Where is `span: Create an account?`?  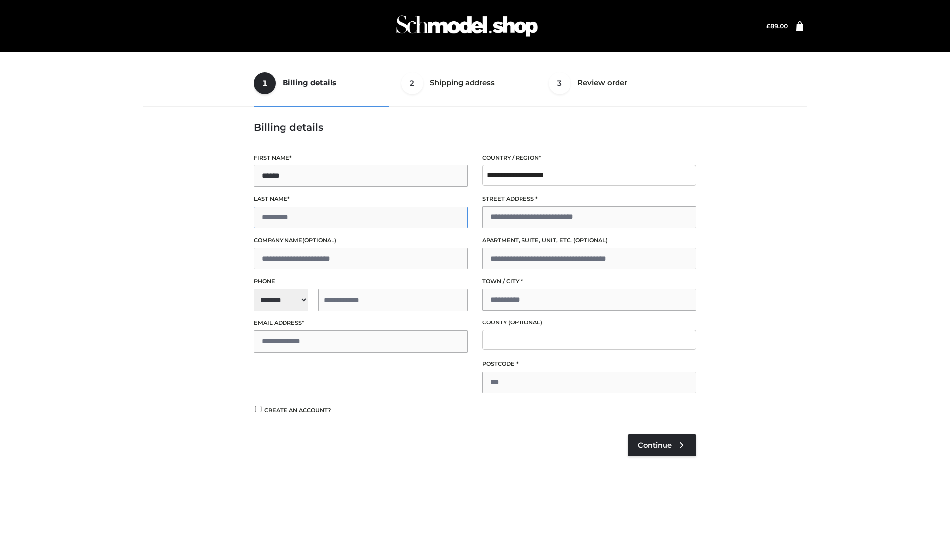 span: Create an account? is located at coordinates (297, 410).